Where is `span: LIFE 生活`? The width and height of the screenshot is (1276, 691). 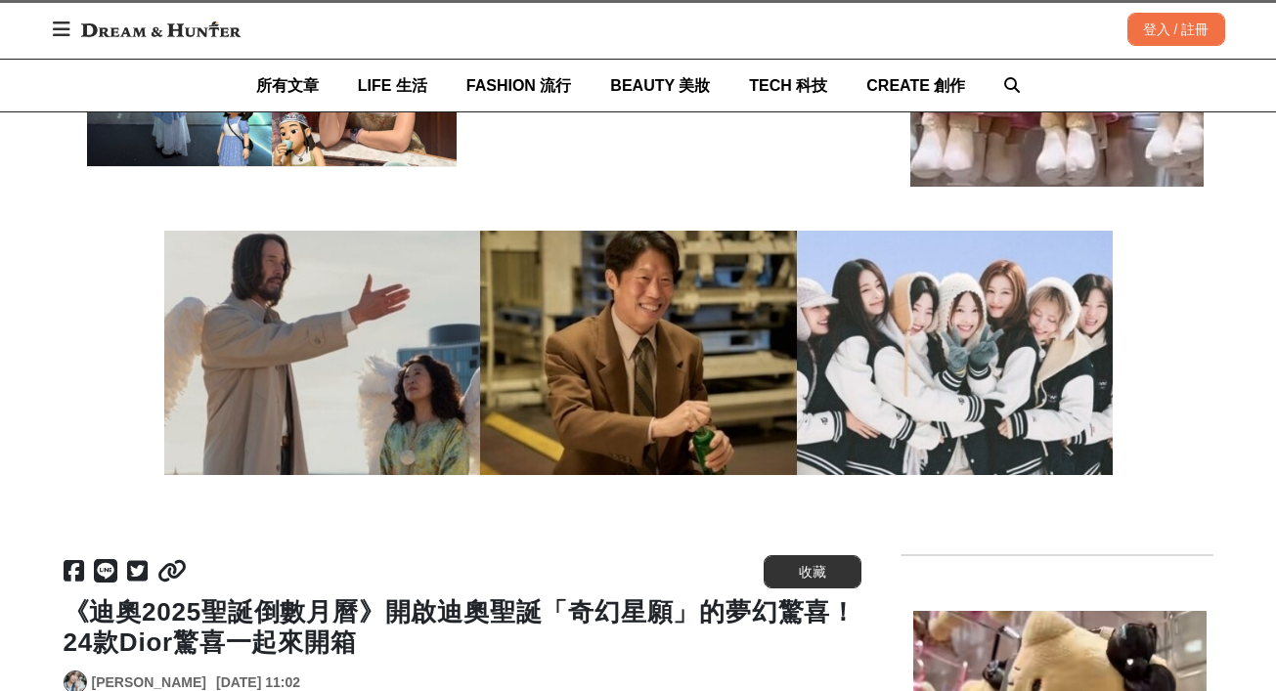
span: LIFE 生活 is located at coordinates (392, 85).